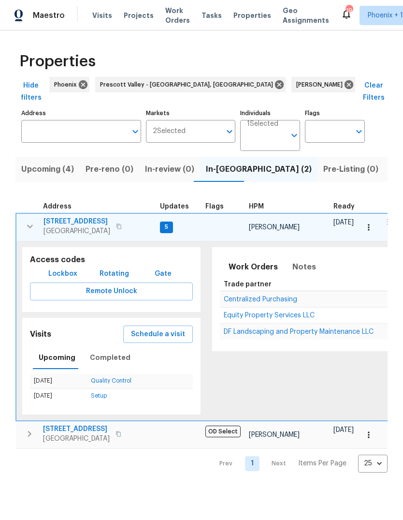  What do you see at coordinates (349, 11) in the screenshot?
I see `div: 19` at bounding box center [349, 11].